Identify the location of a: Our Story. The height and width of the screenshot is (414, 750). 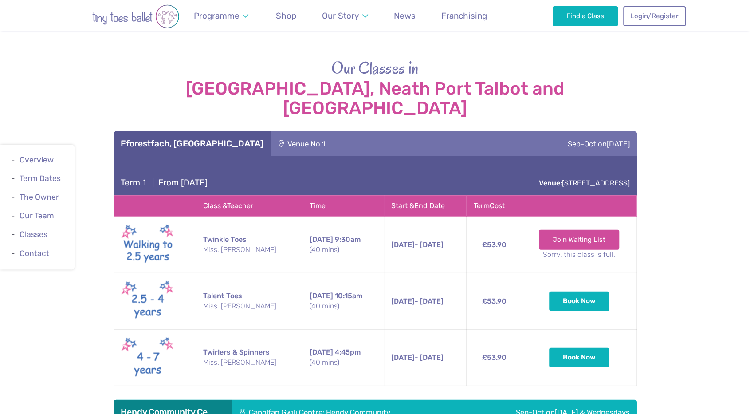
(344, 16).